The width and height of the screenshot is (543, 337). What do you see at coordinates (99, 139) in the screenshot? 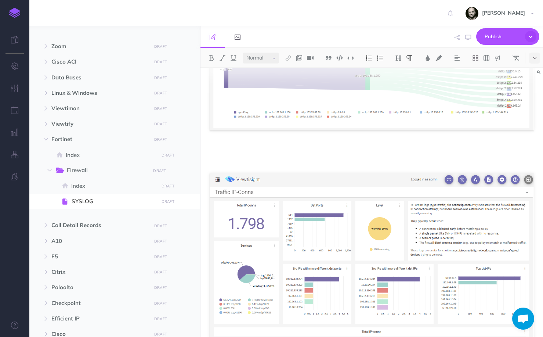
I see `span: Fortinet` at bounding box center [99, 139].